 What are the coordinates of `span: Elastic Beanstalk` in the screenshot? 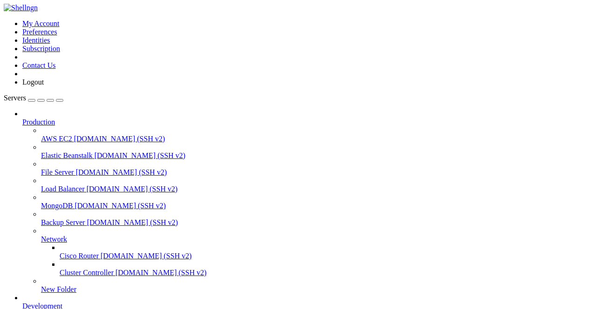 It's located at (67, 155).